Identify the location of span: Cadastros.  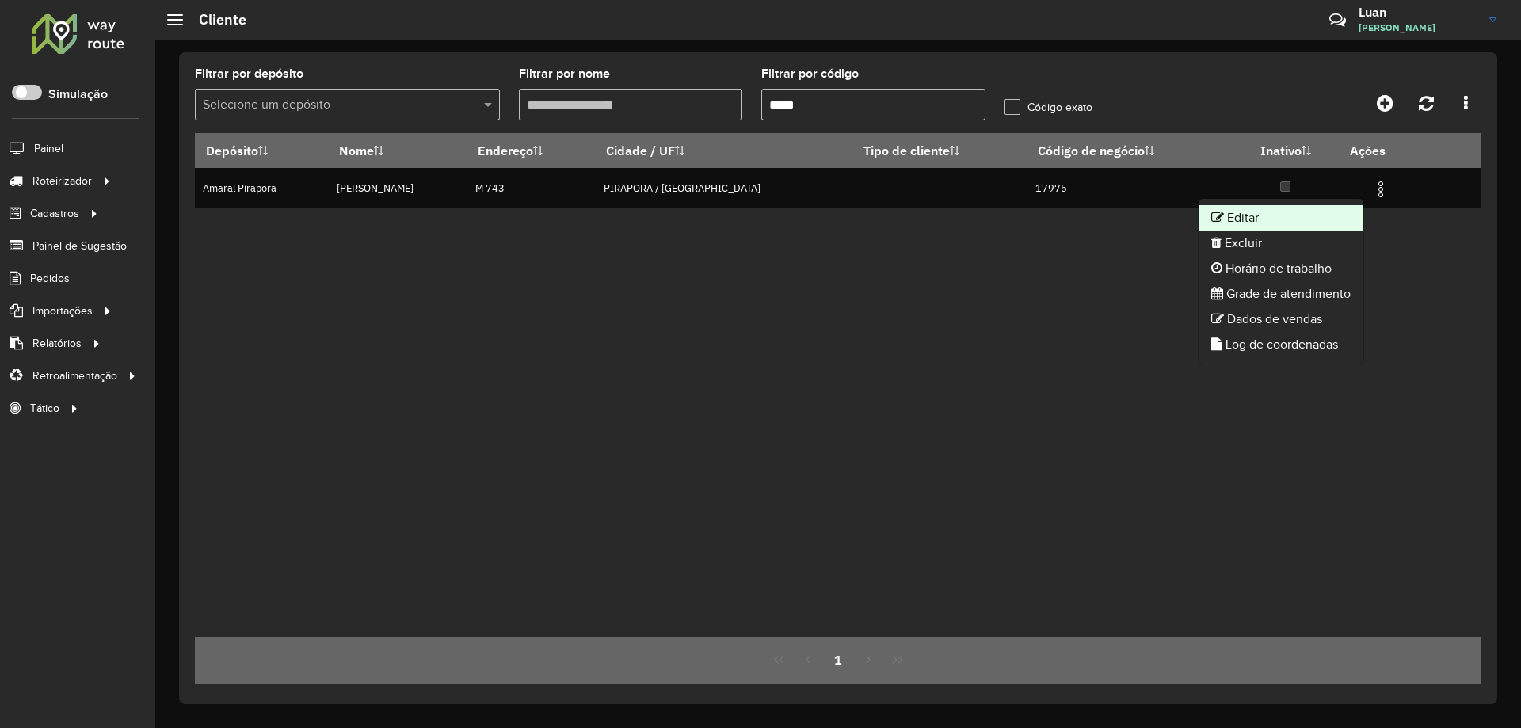
(55, 213).